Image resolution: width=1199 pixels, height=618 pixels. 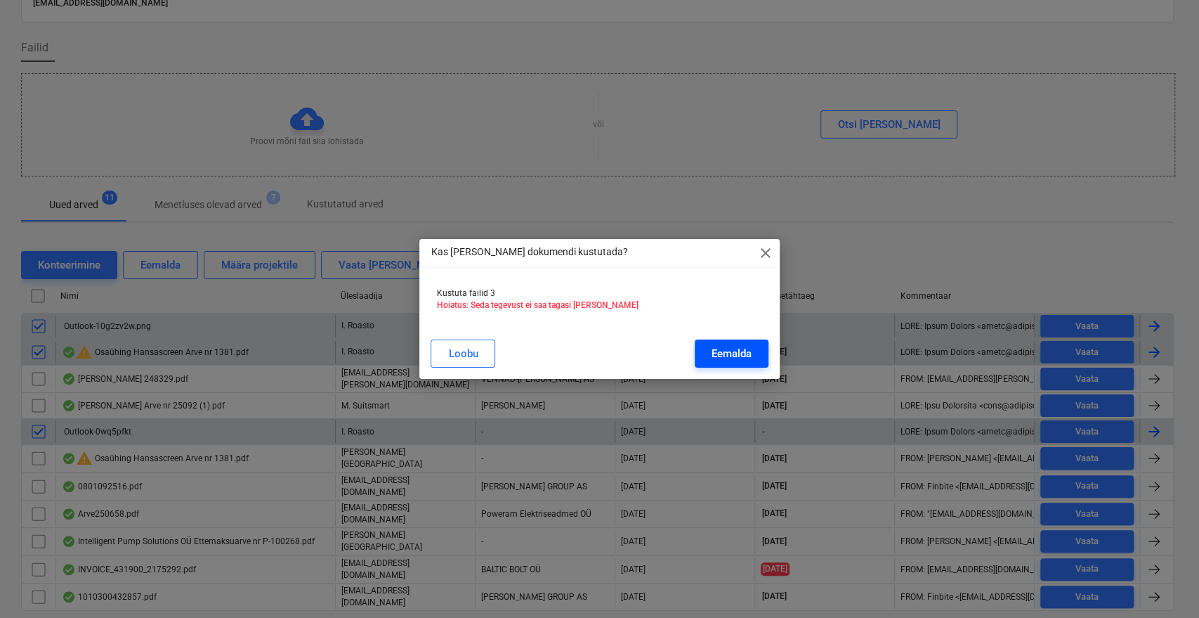 What do you see at coordinates (463, 353) in the screenshot?
I see `button: Loobu` at bounding box center [463, 353].